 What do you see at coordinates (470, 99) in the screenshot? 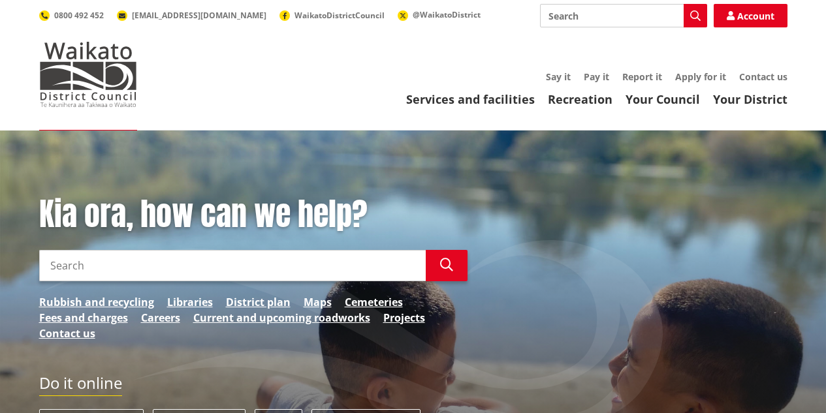
I see `a: Services and facilities` at bounding box center [470, 99].